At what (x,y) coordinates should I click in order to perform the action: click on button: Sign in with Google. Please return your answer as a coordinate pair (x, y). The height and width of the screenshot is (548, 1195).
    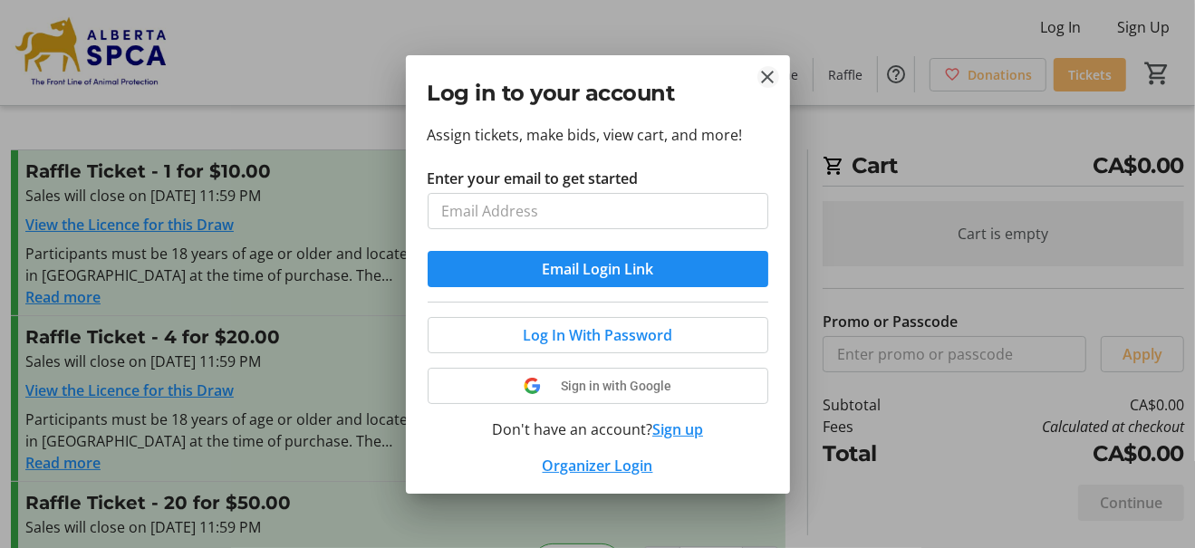
    Looking at the image, I should click on (598, 386).